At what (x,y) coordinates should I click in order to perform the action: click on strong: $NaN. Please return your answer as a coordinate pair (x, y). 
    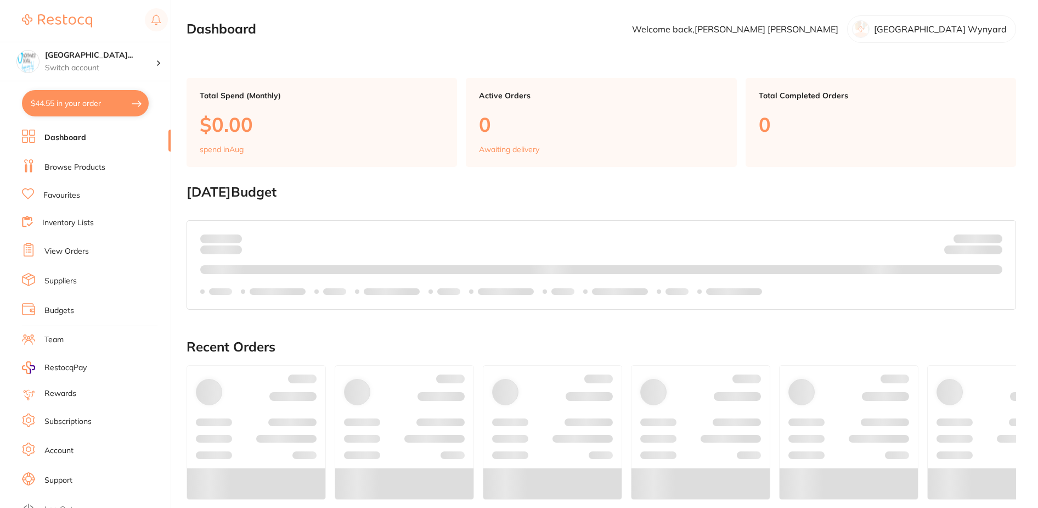
    Looking at the image, I should click on (992, 238).